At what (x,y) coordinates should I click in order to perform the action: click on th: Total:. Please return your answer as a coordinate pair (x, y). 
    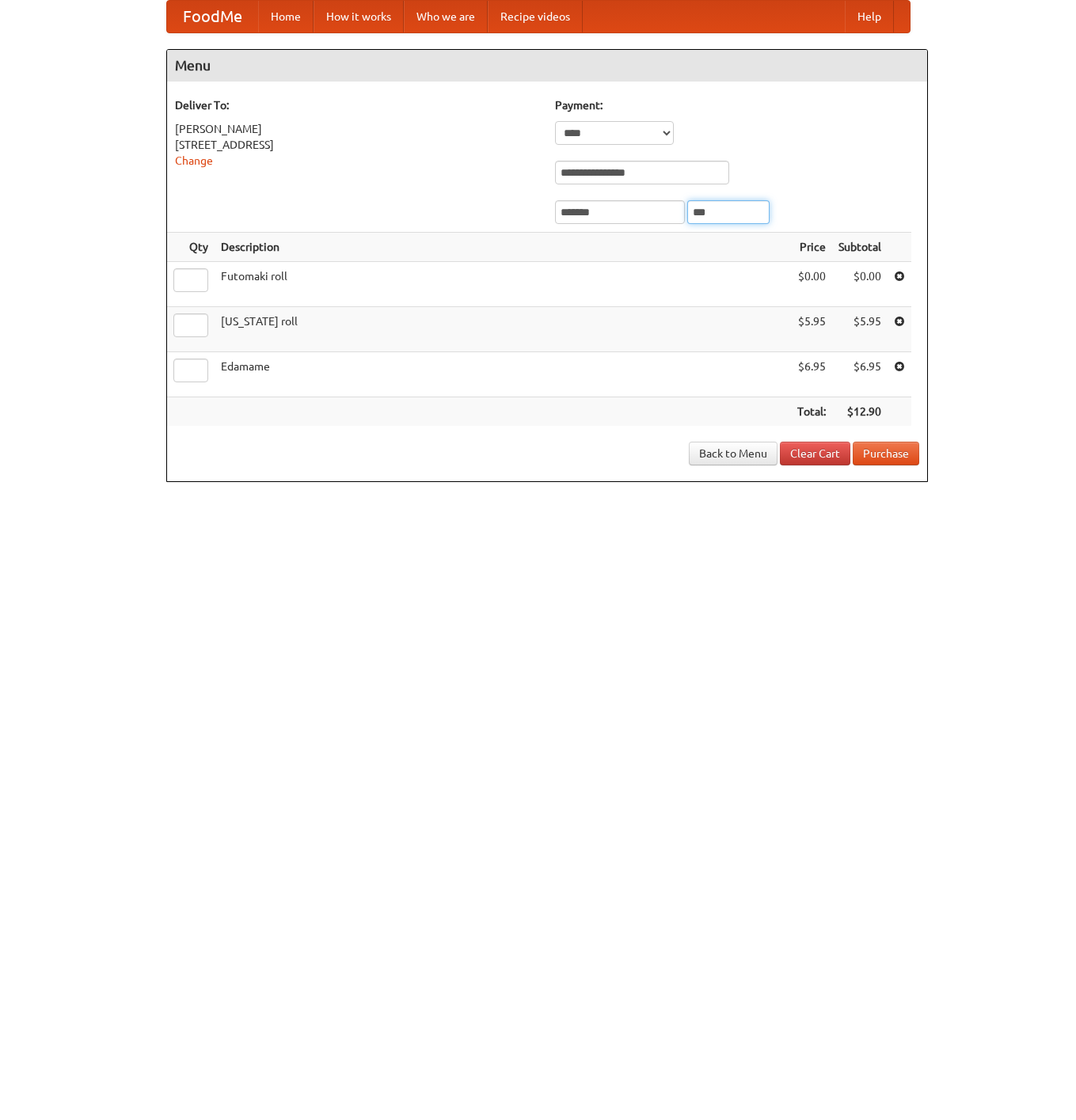
    Looking at the image, I should click on (812, 412).